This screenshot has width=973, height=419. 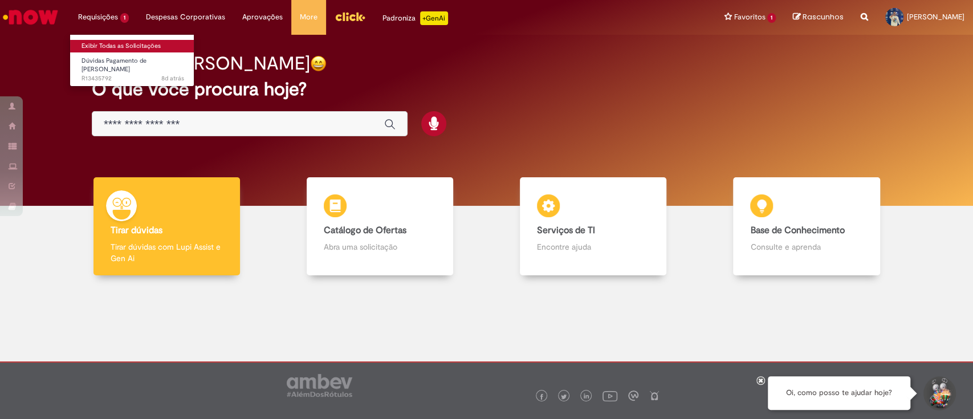 I want to click on img: logo_footer_naosei.png, so click(x=655, y=396).